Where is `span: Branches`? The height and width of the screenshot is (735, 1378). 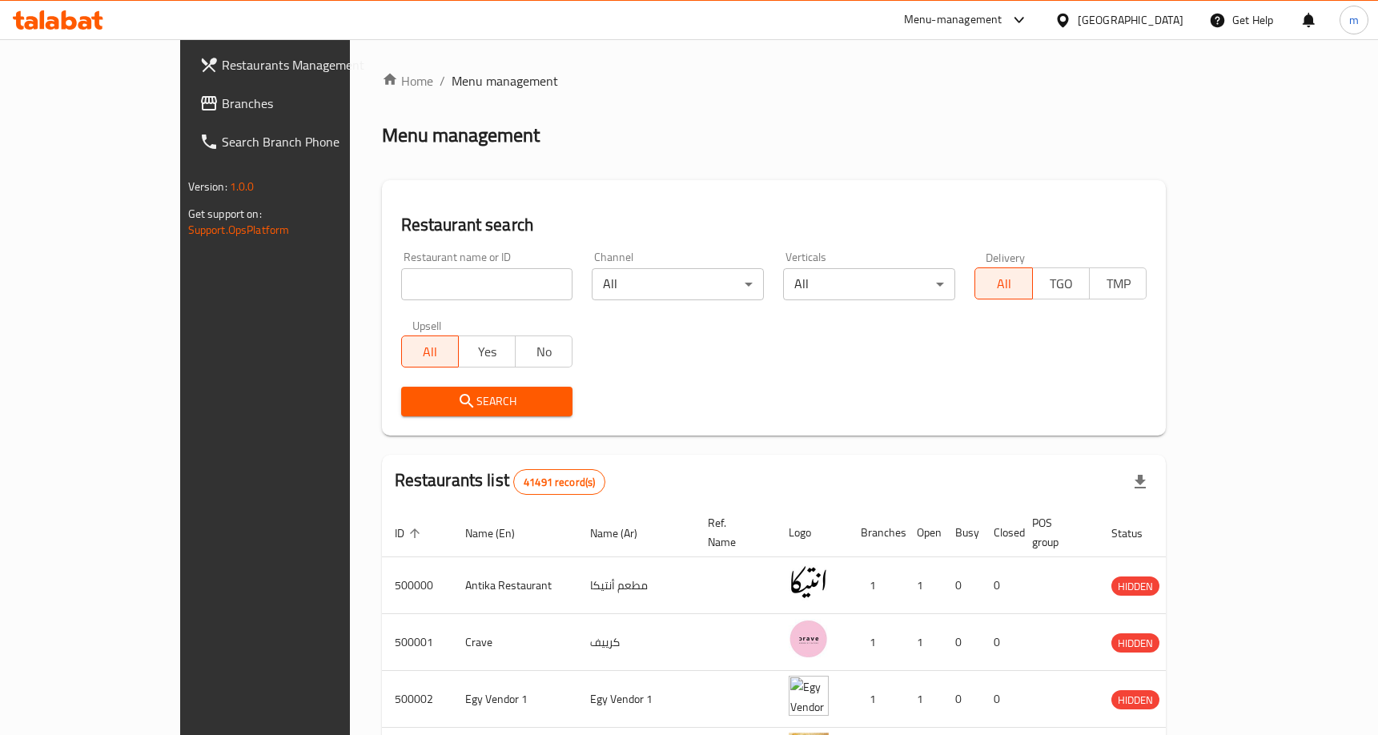 span: Branches is located at coordinates (309, 103).